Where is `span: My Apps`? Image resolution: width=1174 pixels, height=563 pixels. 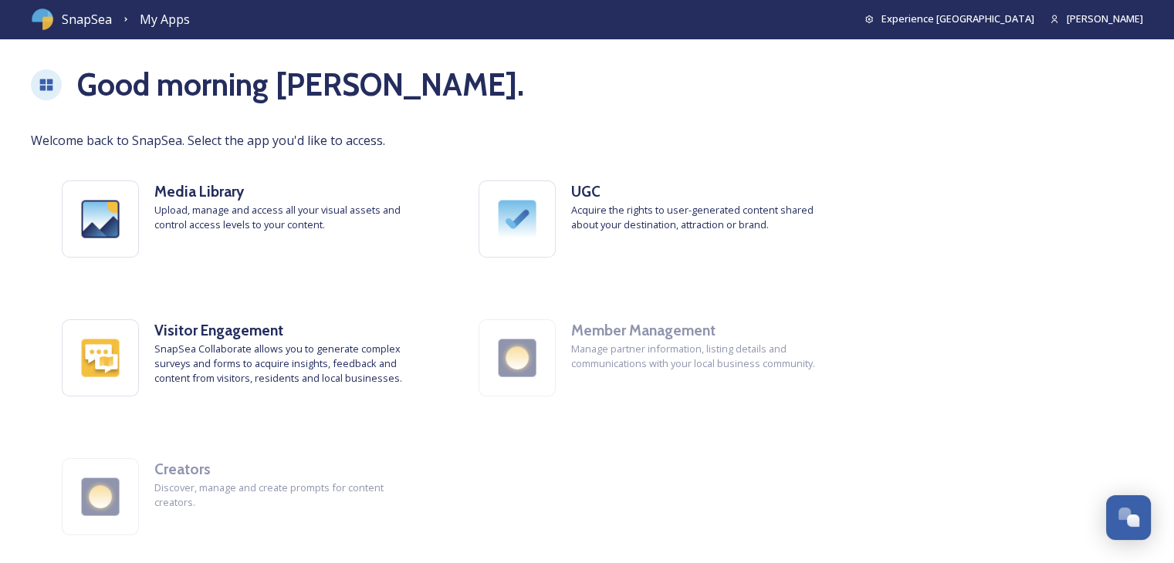
span: My Apps is located at coordinates (164, 19).